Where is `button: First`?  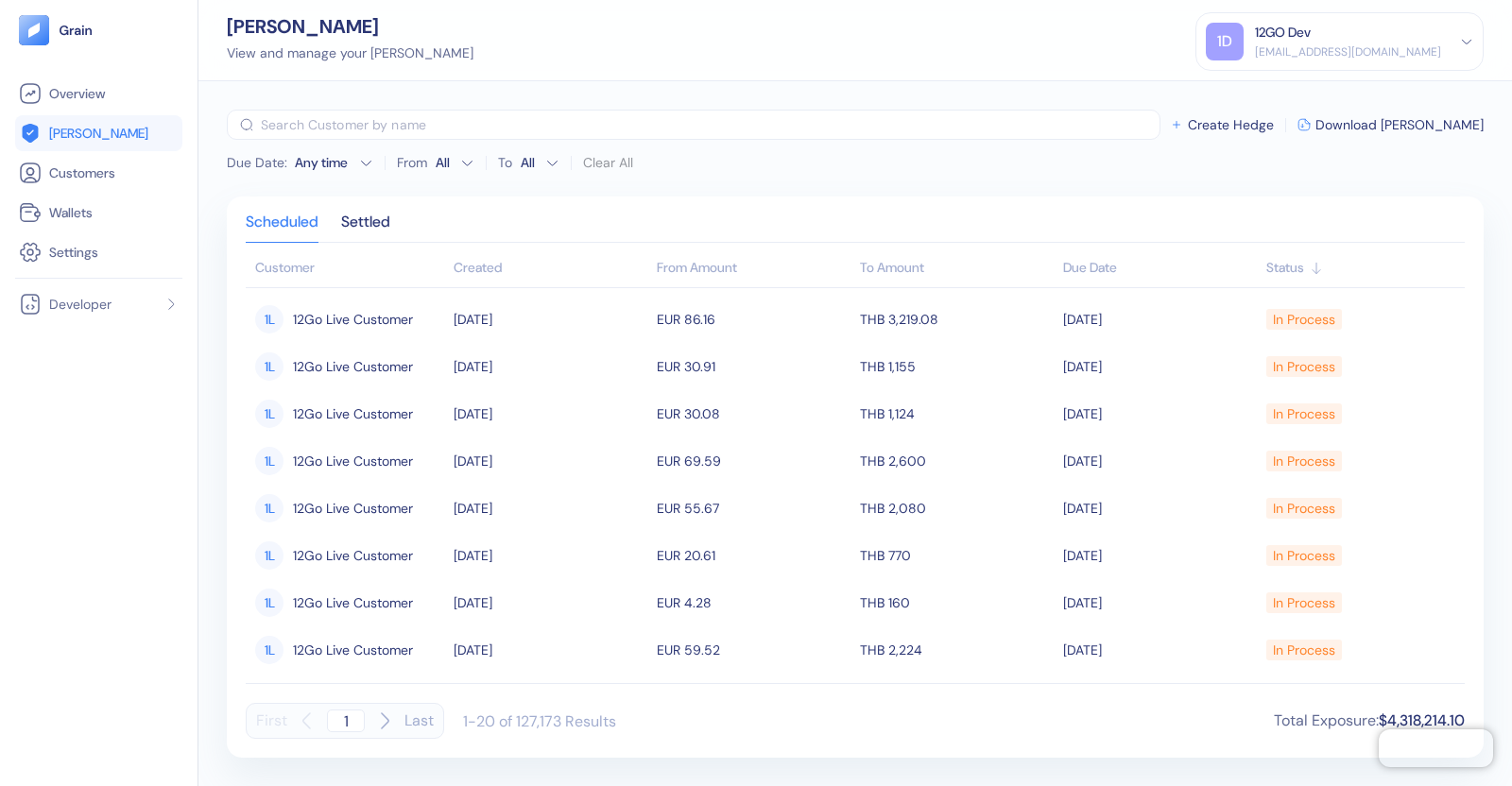 button: First is located at coordinates (271, 720).